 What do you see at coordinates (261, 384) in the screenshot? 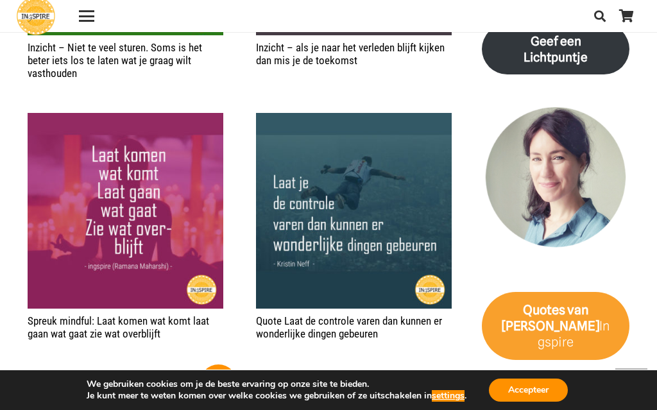
I see `a: Pagina 3` at bounding box center [261, 384].